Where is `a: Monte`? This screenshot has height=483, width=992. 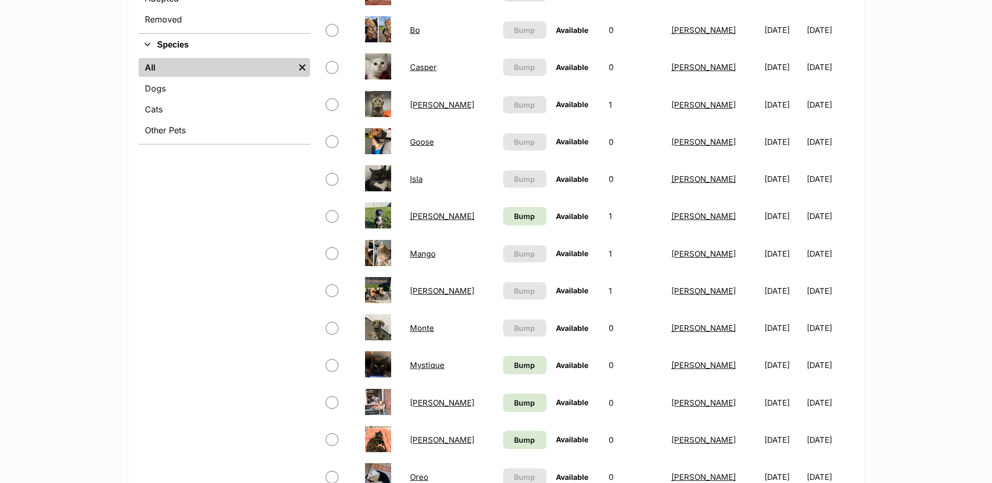 a: Monte is located at coordinates (422, 328).